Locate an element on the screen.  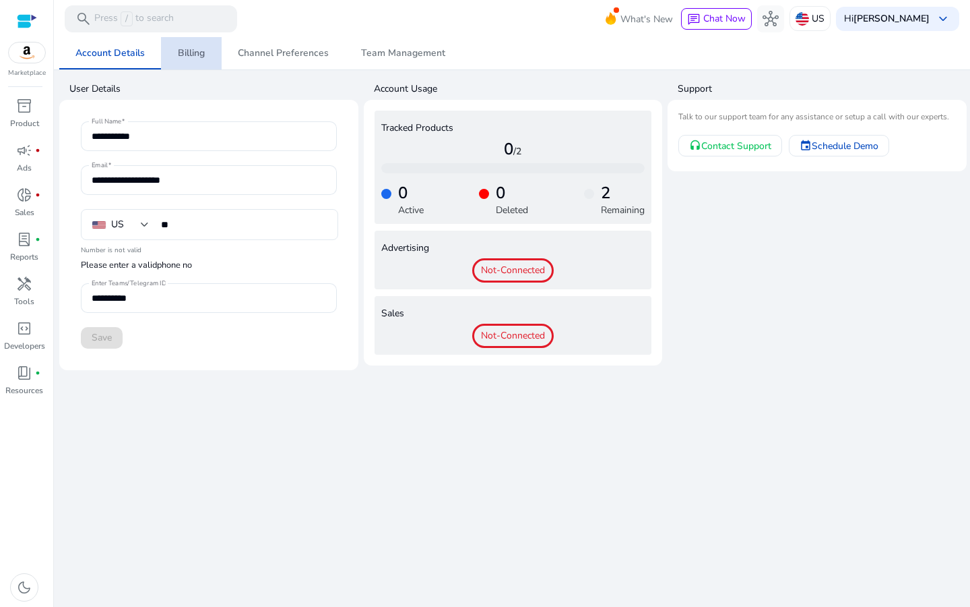
h4: Advertising is located at coordinates (514, 248).